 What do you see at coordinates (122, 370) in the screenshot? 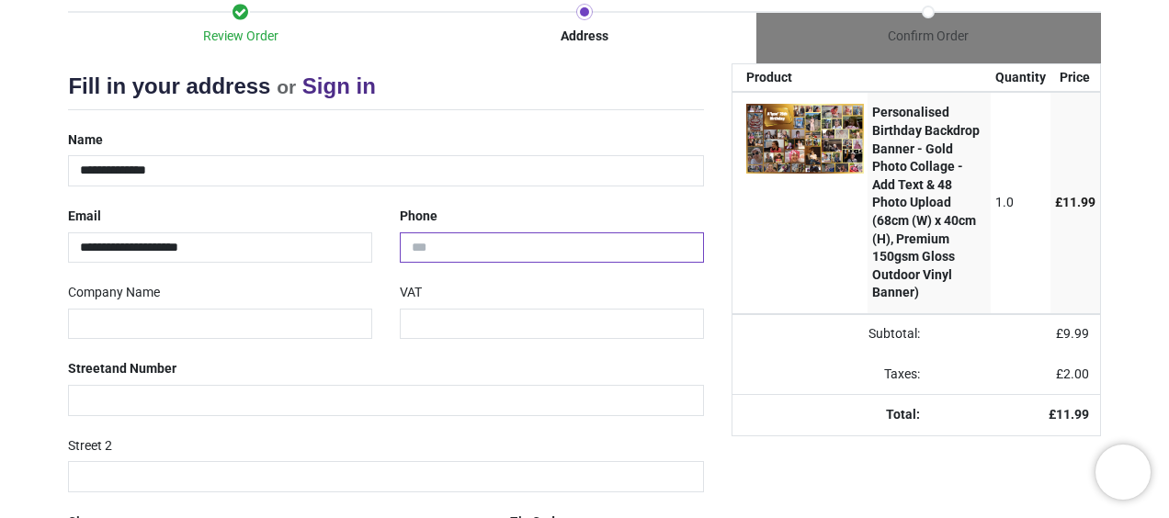
I see `label: Street` at bounding box center [122, 370].